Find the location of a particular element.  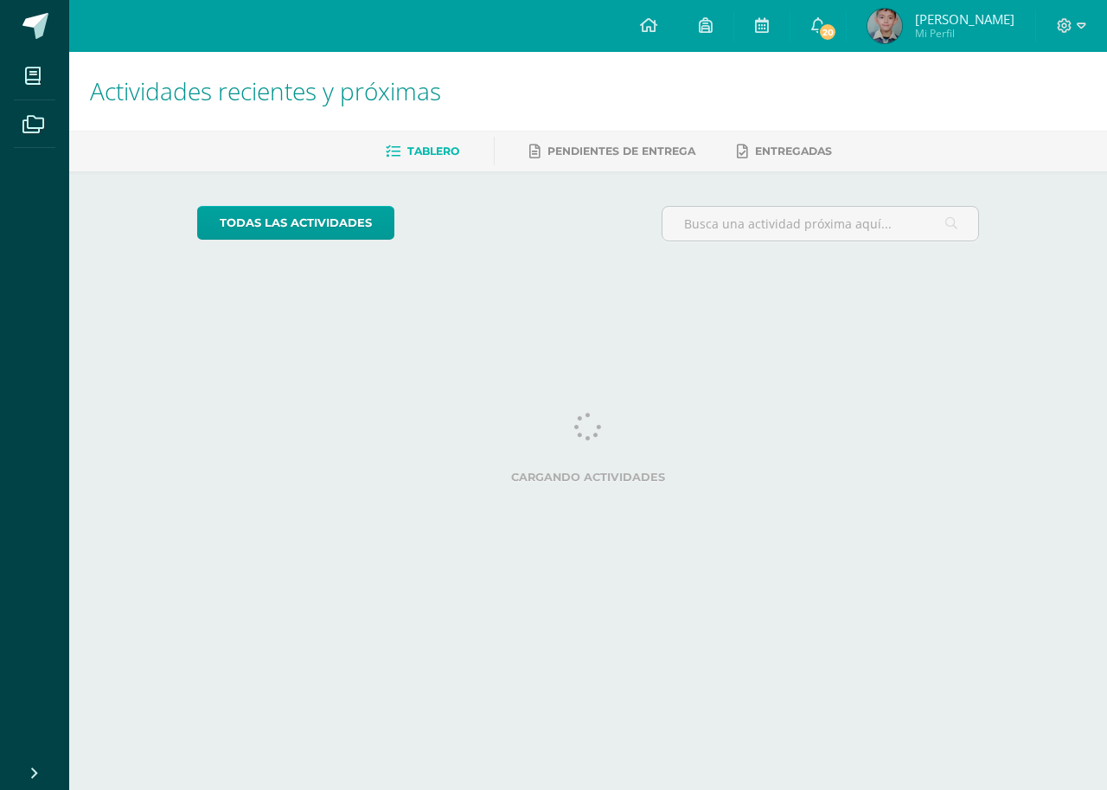

a: Entregadas is located at coordinates (784, 151).